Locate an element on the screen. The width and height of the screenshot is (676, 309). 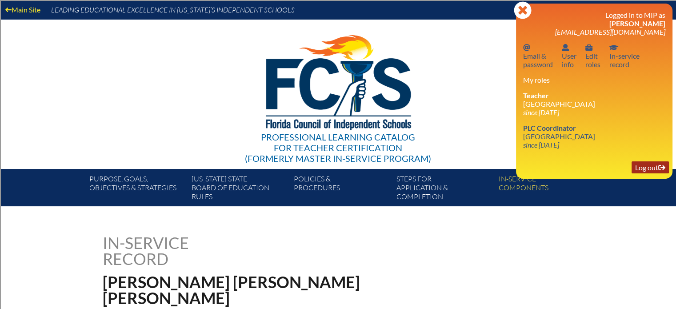
a: Email passwordEmail &password is located at coordinates (538, 56).